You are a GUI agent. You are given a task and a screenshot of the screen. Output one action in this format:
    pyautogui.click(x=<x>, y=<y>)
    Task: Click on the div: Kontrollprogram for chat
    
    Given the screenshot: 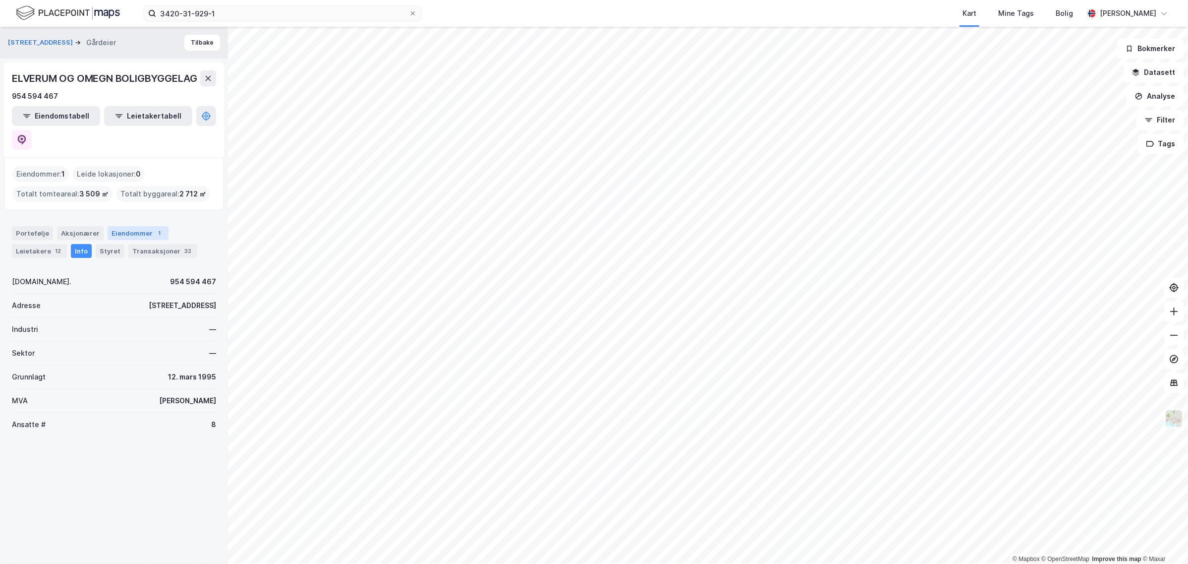 What is the action you would take?
    pyautogui.click(x=1163, y=540)
    